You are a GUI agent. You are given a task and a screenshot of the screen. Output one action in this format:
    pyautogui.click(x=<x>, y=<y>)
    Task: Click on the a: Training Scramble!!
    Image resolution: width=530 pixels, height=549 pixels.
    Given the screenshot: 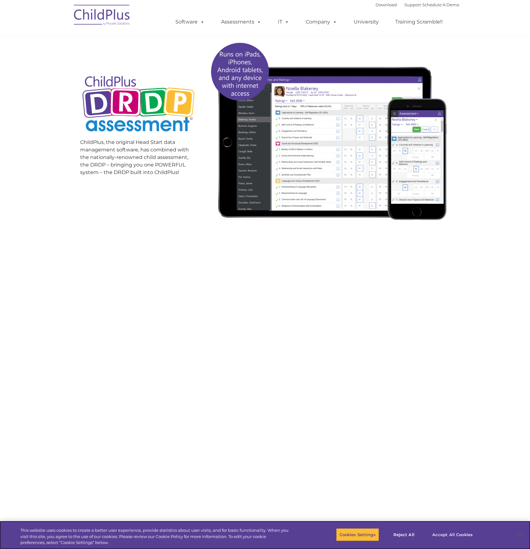 What is the action you would take?
    pyautogui.click(x=419, y=22)
    